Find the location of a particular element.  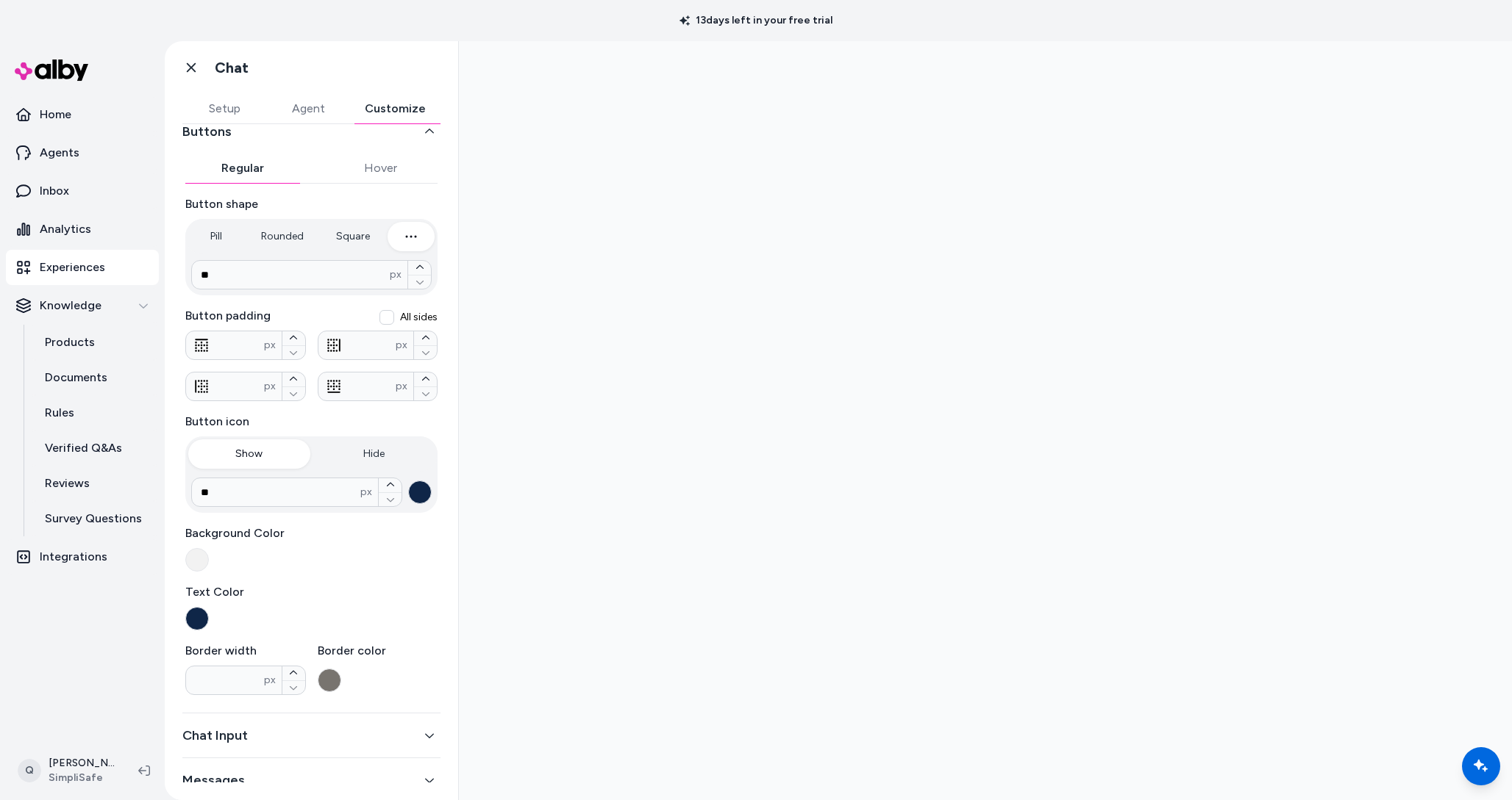

button: Knowledge is located at coordinates (82, 306).